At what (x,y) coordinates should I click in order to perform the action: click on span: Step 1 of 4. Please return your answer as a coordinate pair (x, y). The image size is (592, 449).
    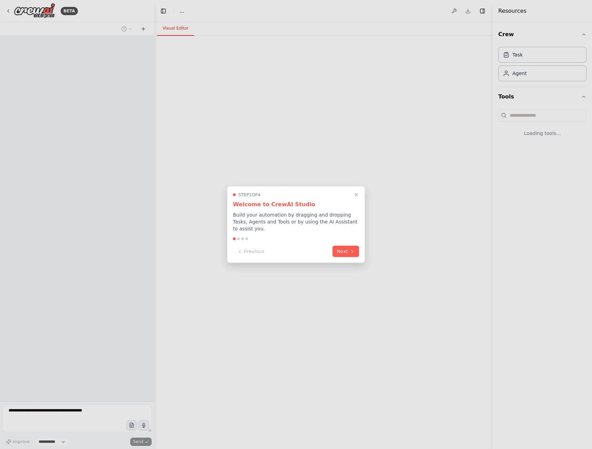
    Looking at the image, I should click on (249, 195).